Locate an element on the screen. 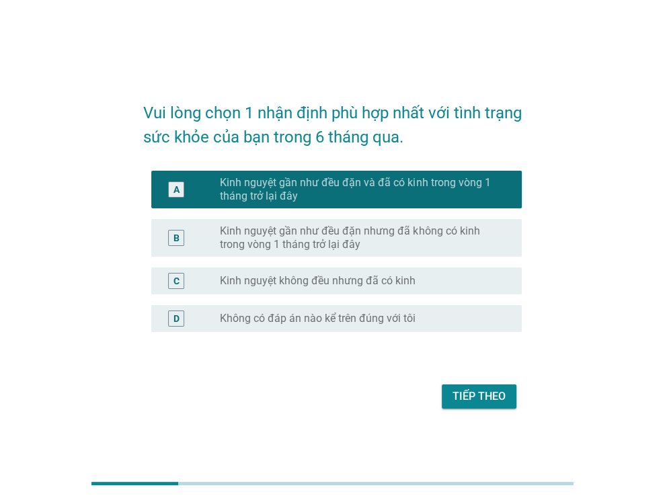  button: Tiếp theo is located at coordinates (479, 397).